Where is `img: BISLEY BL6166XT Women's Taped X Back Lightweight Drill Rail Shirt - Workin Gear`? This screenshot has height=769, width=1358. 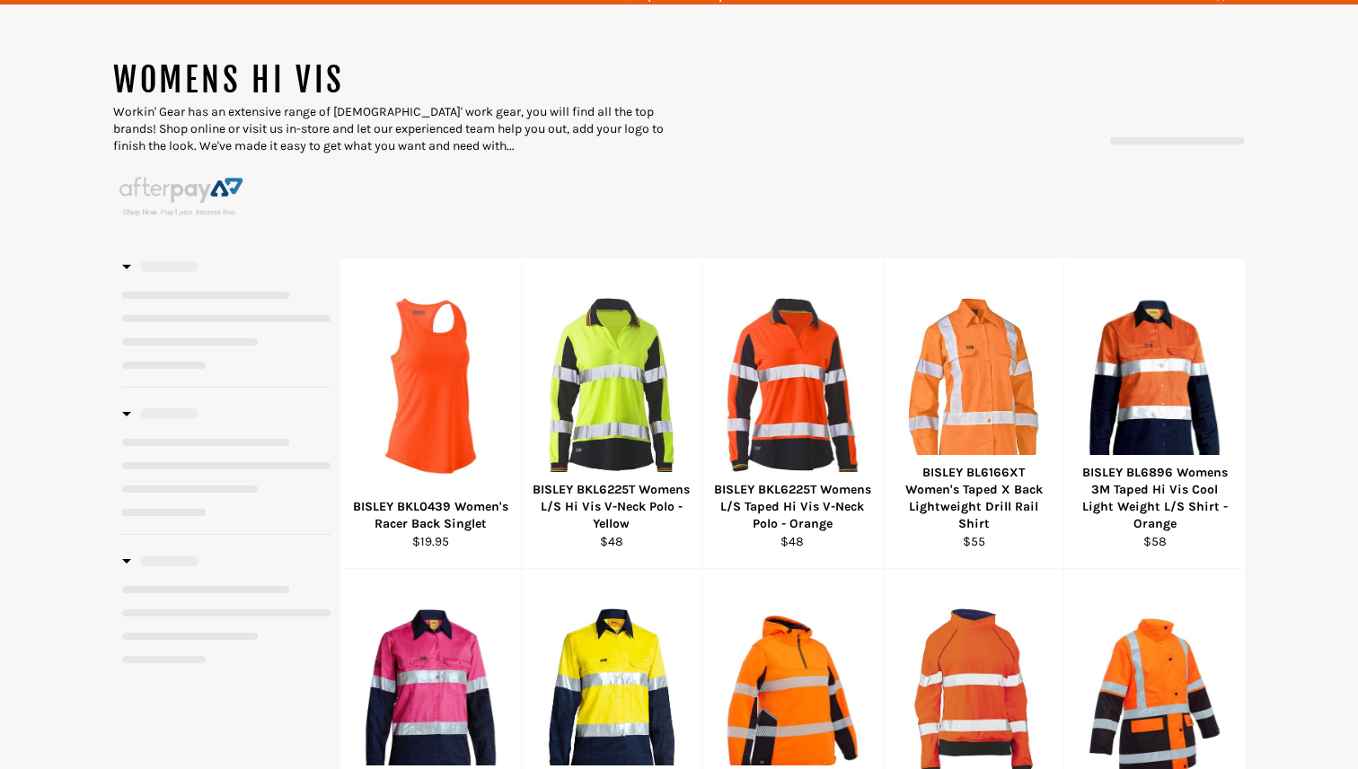 img: BISLEY BL6166XT Women's Taped X Back Lightweight Drill Rail Shirt - Workin Gear is located at coordinates (973, 386).